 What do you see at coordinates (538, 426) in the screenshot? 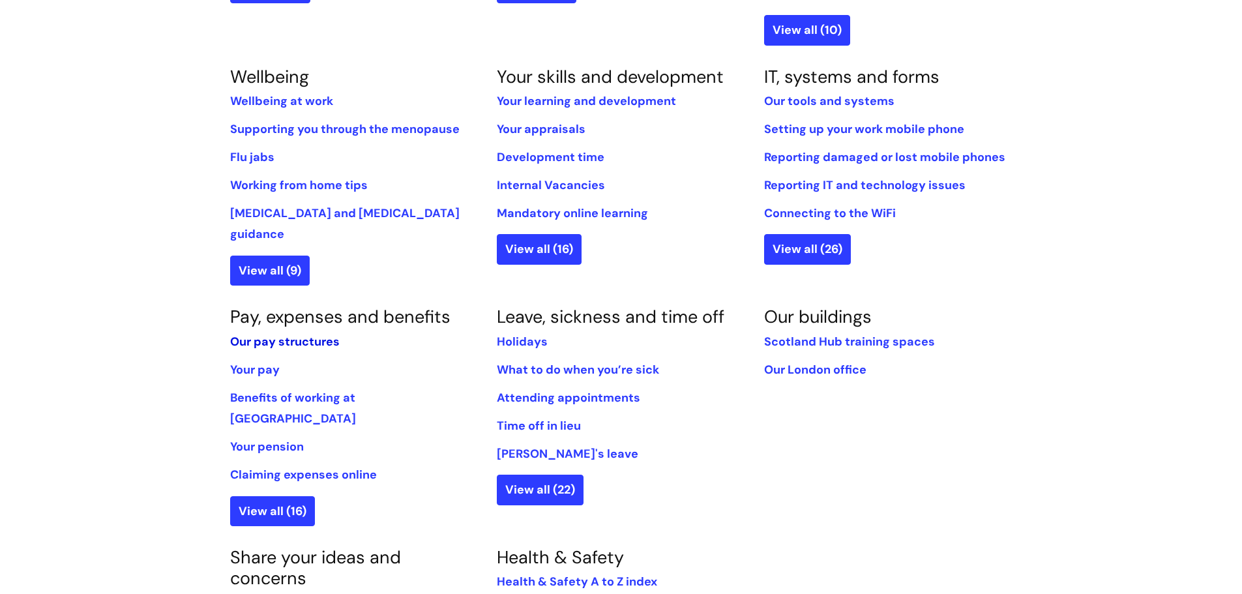
I see `a: Time off in lieu` at bounding box center [538, 426].